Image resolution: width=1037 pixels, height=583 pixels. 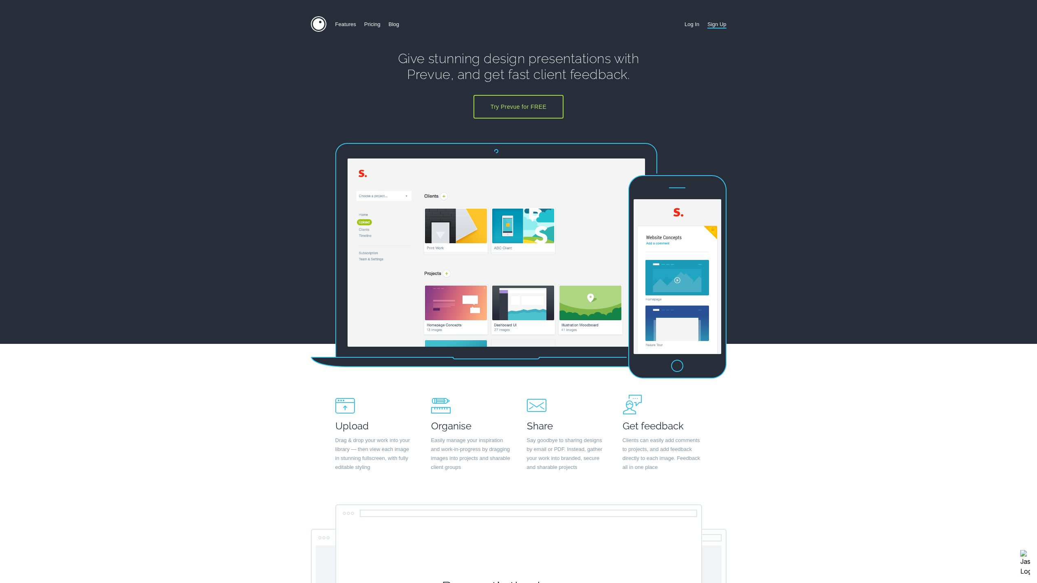 I want to click on img: Photography, so click(x=456, y=357).